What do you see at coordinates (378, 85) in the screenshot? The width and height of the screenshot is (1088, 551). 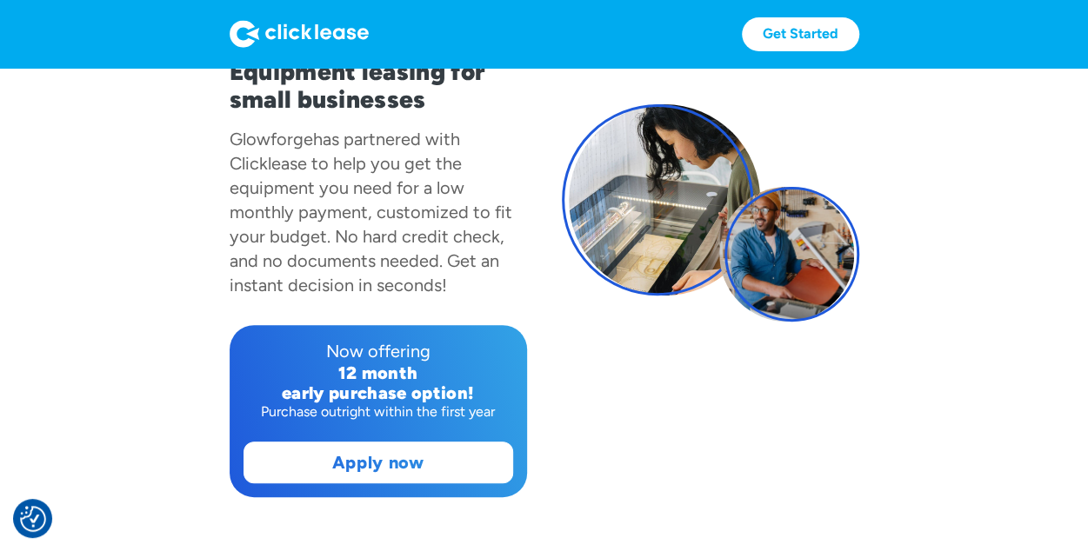 I see `h1: Equipment leasing for small businesses` at bounding box center [378, 85].